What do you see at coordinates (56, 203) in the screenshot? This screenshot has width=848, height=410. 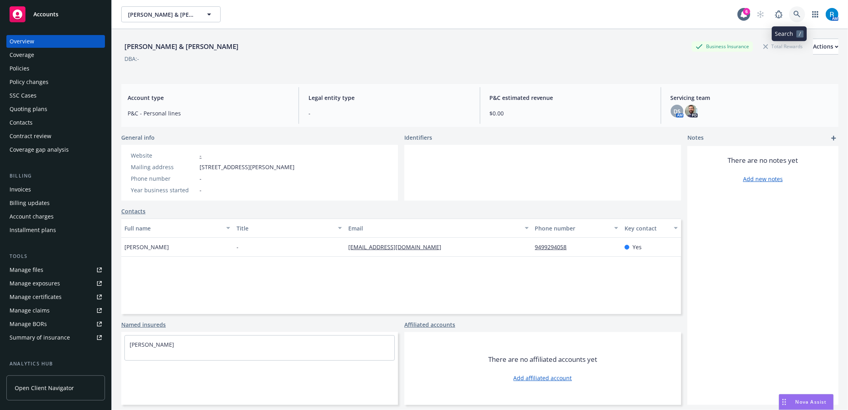 I see `a: Billing updates` at bounding box center [56, 203].